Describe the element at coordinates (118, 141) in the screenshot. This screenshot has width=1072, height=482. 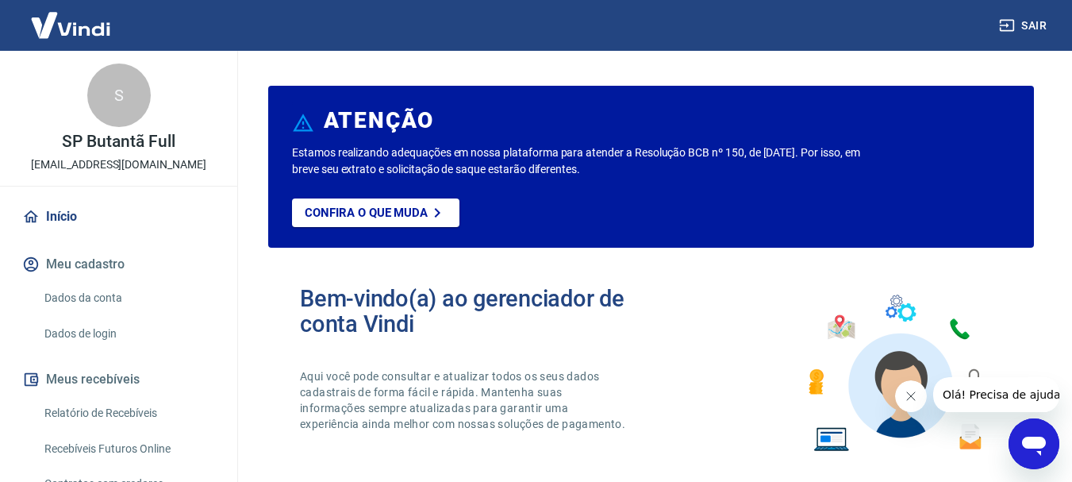
I see `p: SP Butantã Full` at that location.